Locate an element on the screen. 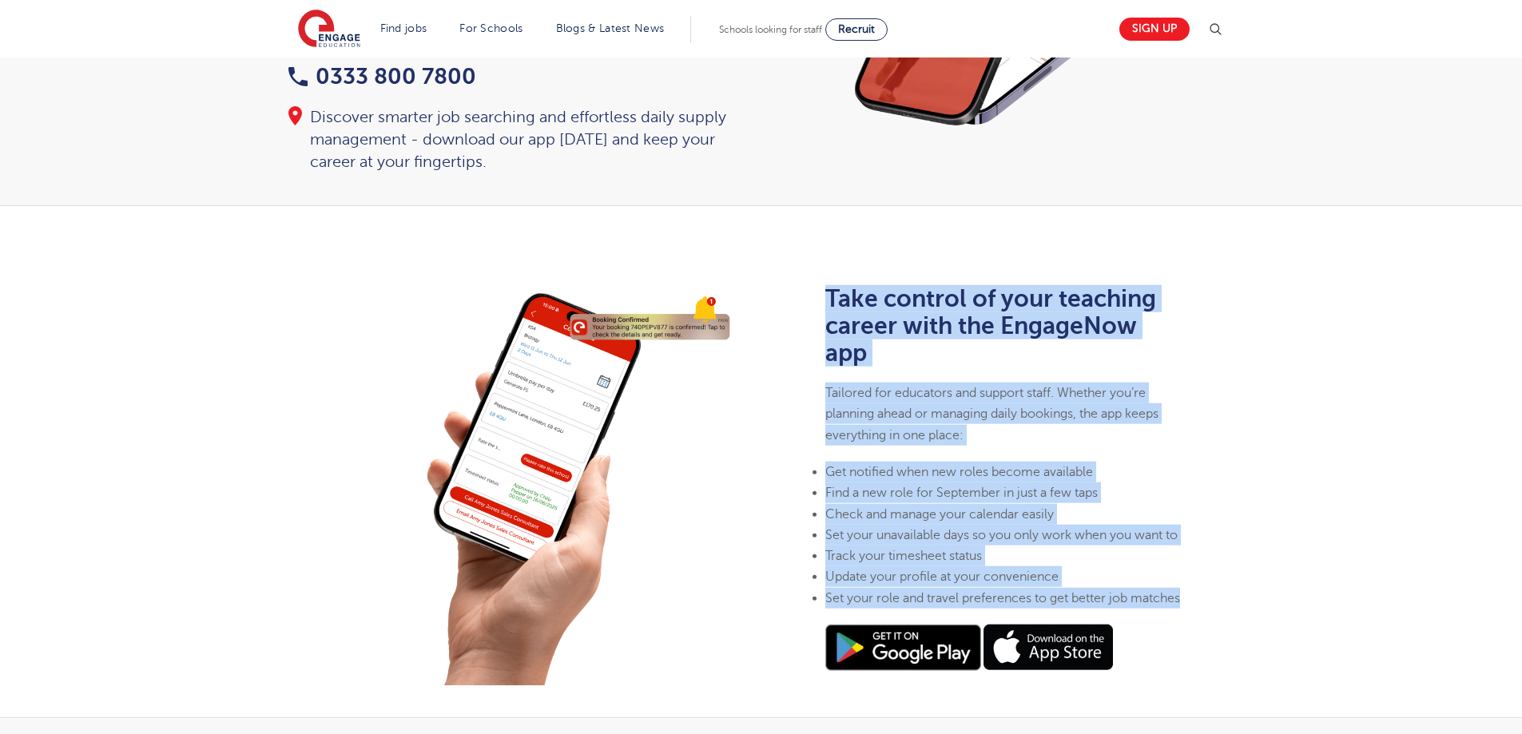 Image resolution: width=1522 pixels, height=734 pixels. b: Take control of your teaching career with the EngageNow app is located at coordinates (991, 326).